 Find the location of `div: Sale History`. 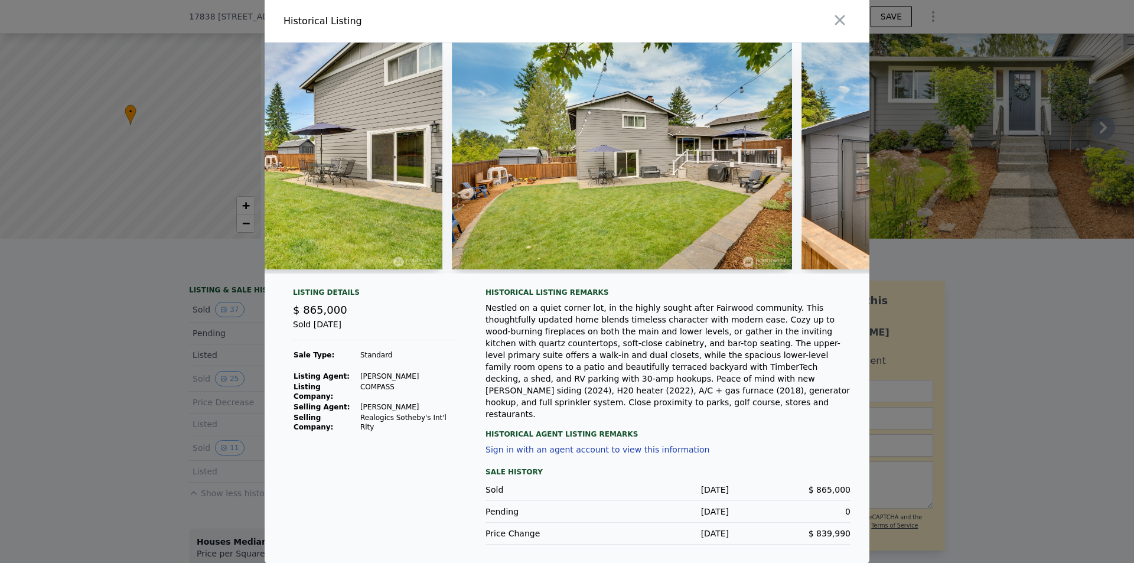

div: Sale History is located at coordinates (668, 472).